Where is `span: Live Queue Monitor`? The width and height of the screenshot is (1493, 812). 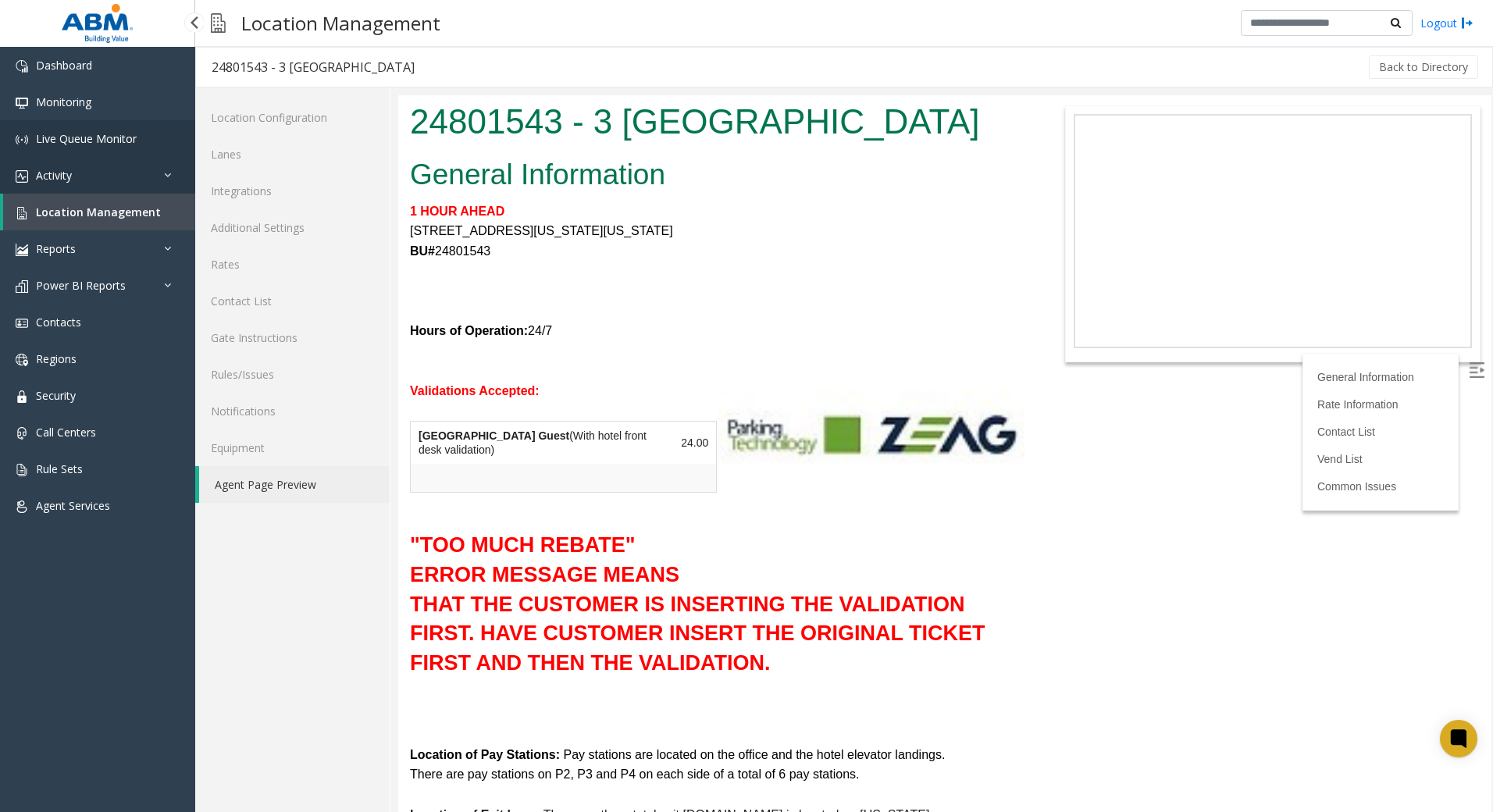 span: Live Queue Monitor is located at coordinates (85, 138).